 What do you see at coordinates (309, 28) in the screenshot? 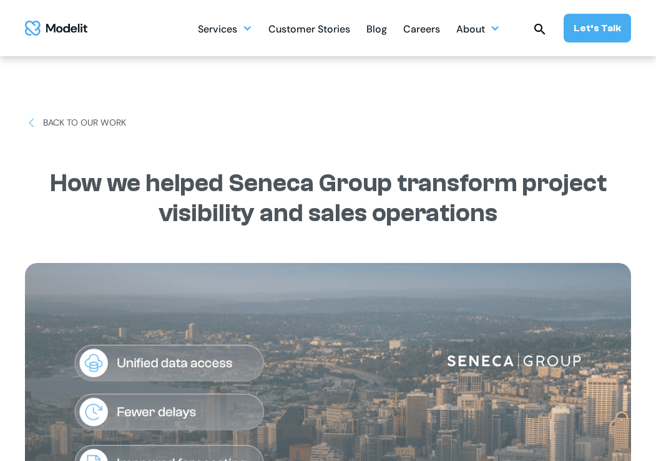
I see `a: Customer Stories` at bounding box center [309, 28].